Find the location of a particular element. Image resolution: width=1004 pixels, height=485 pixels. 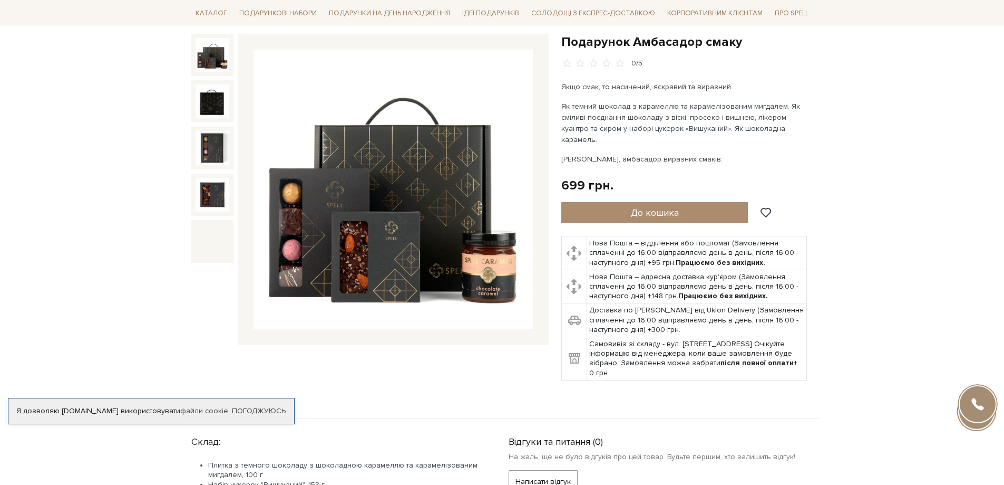

a: Погоджуюсь is located at coordinates (259, 411).